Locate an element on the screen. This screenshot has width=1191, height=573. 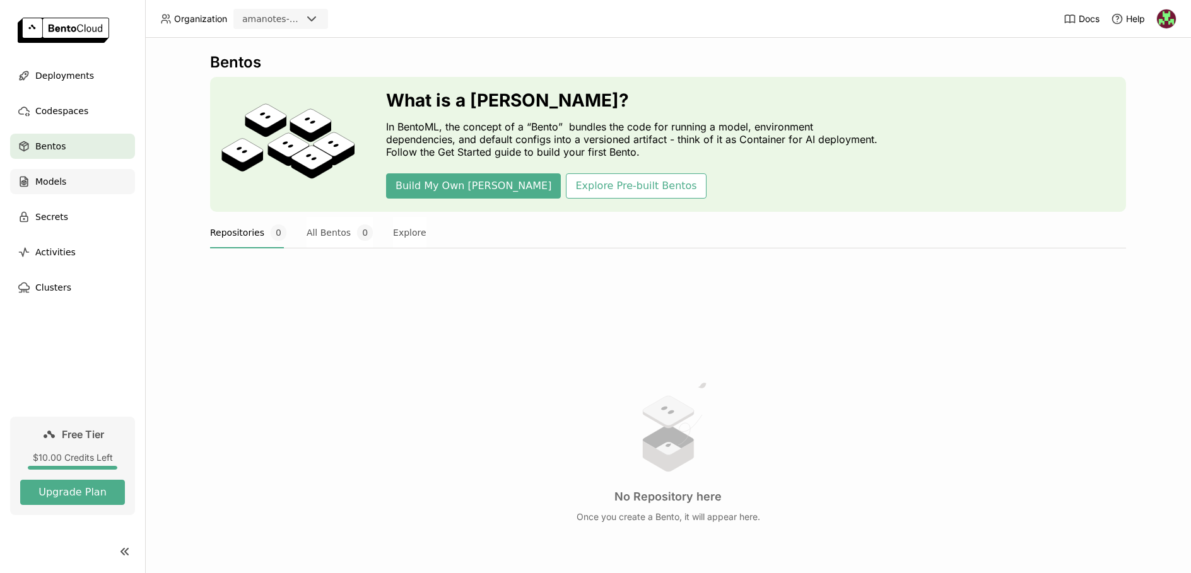
img: no results is located at coordinates (668, 427).